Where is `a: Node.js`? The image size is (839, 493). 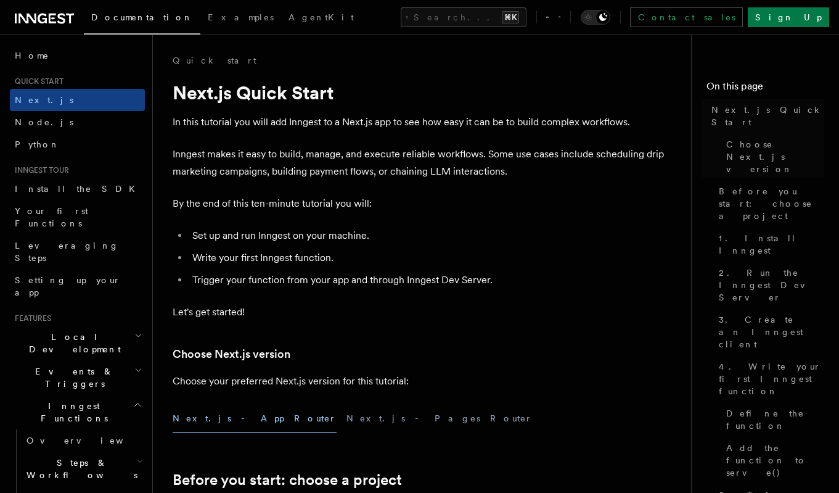
a: Node.js is located at coordinates (77, 122).